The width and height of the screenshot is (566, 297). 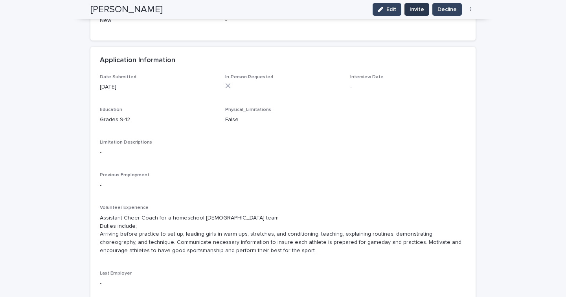 I want to click on h2: Application Information, so click(x=138, y=61).